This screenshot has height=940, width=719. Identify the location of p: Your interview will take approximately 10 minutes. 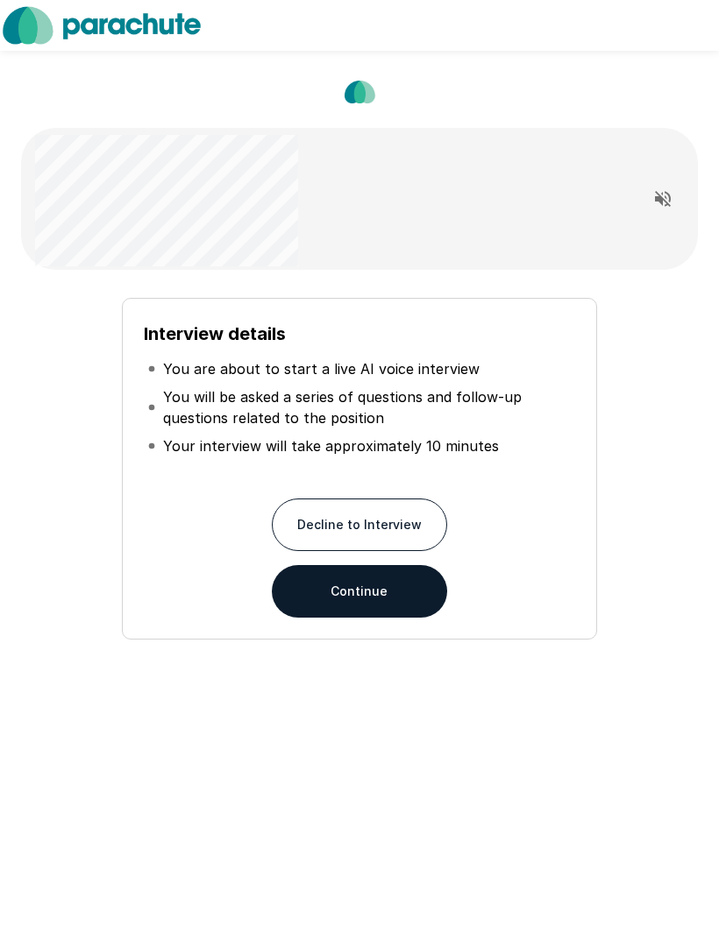
(330, 446).